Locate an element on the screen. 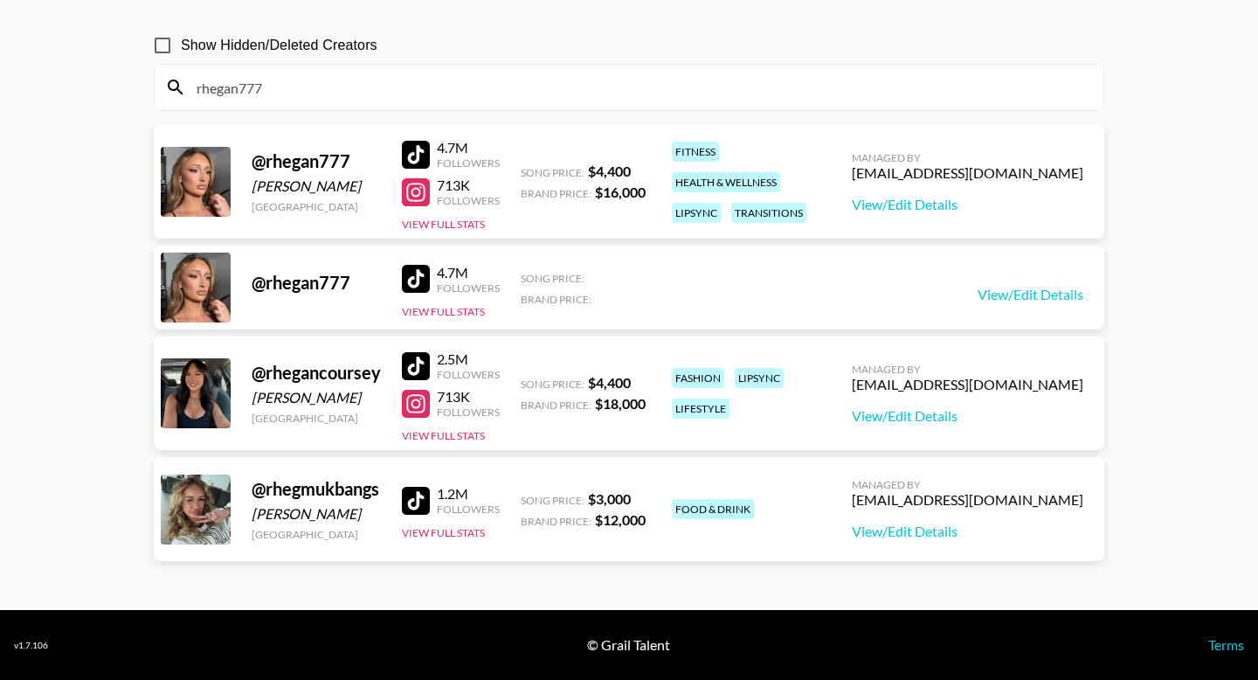 This screenshot has width=1258, height=680. div: @ rhegmukbangs is located at coordinates (316, 488).